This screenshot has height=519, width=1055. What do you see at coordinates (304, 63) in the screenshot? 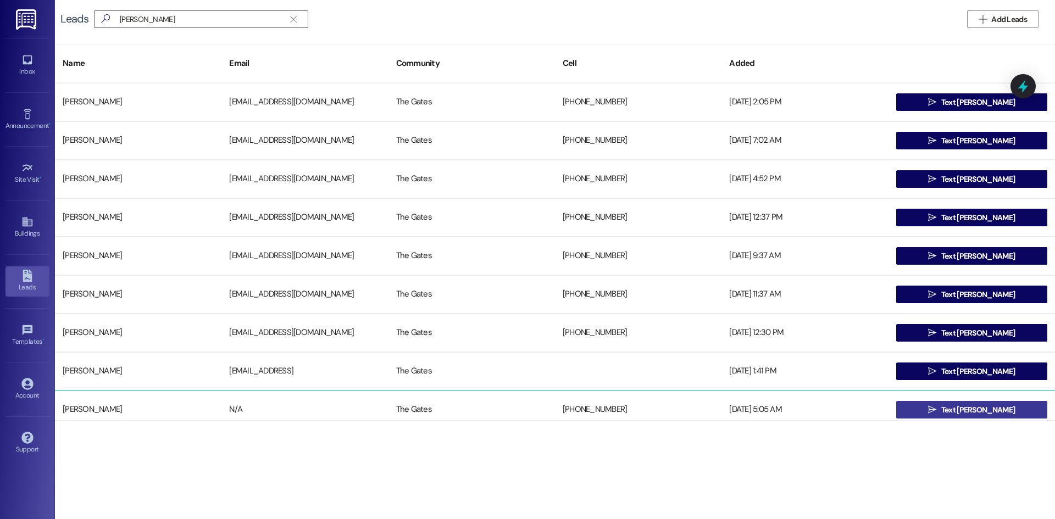
I see `div: Email` at bounding box center [304, 63].